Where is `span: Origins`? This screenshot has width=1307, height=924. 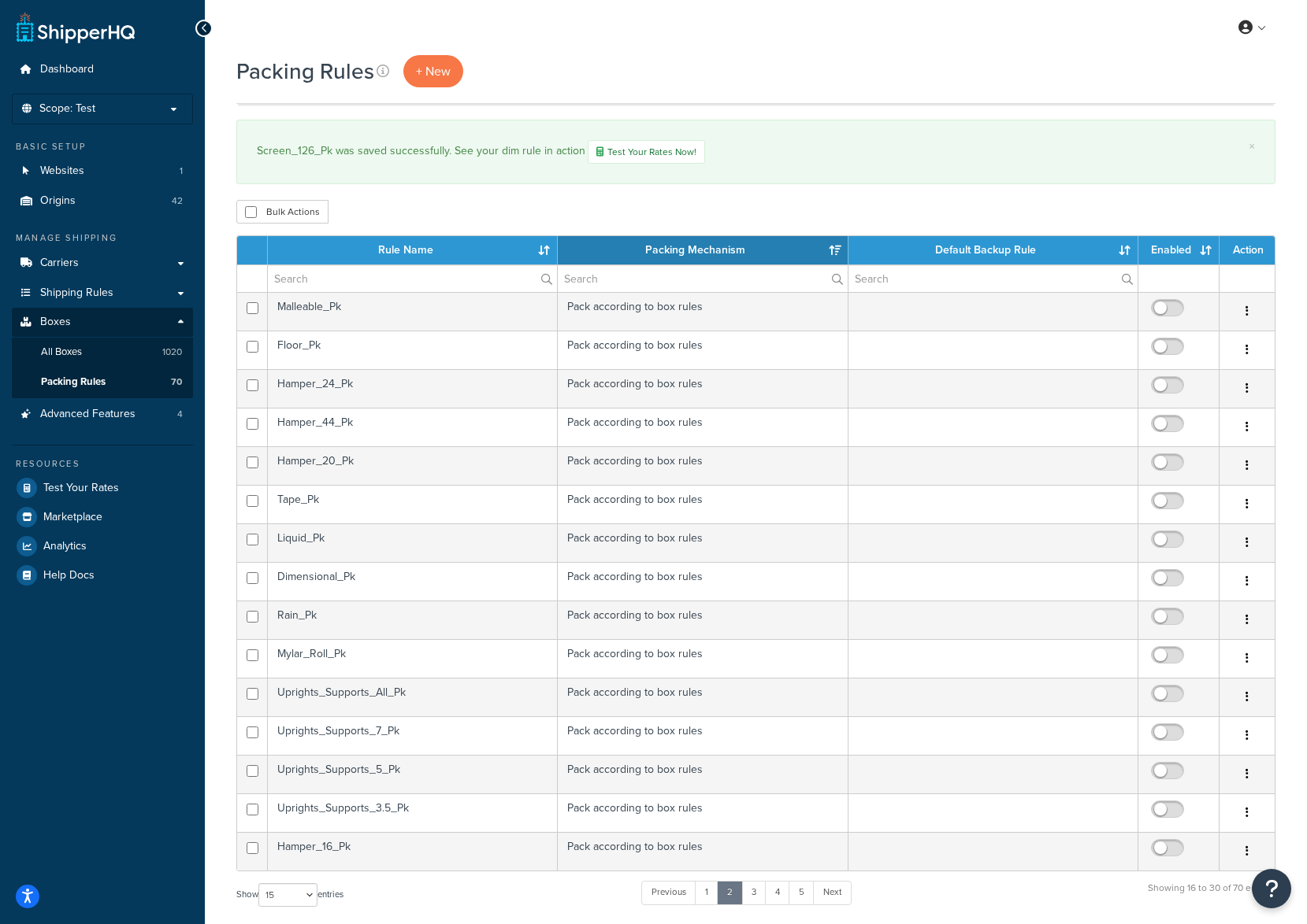 span: Origins is located at coordinates (58, 201).